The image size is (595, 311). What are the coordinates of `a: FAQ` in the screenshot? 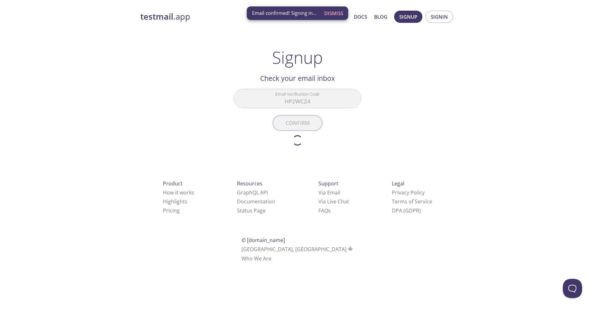 It's located at (325, 211).